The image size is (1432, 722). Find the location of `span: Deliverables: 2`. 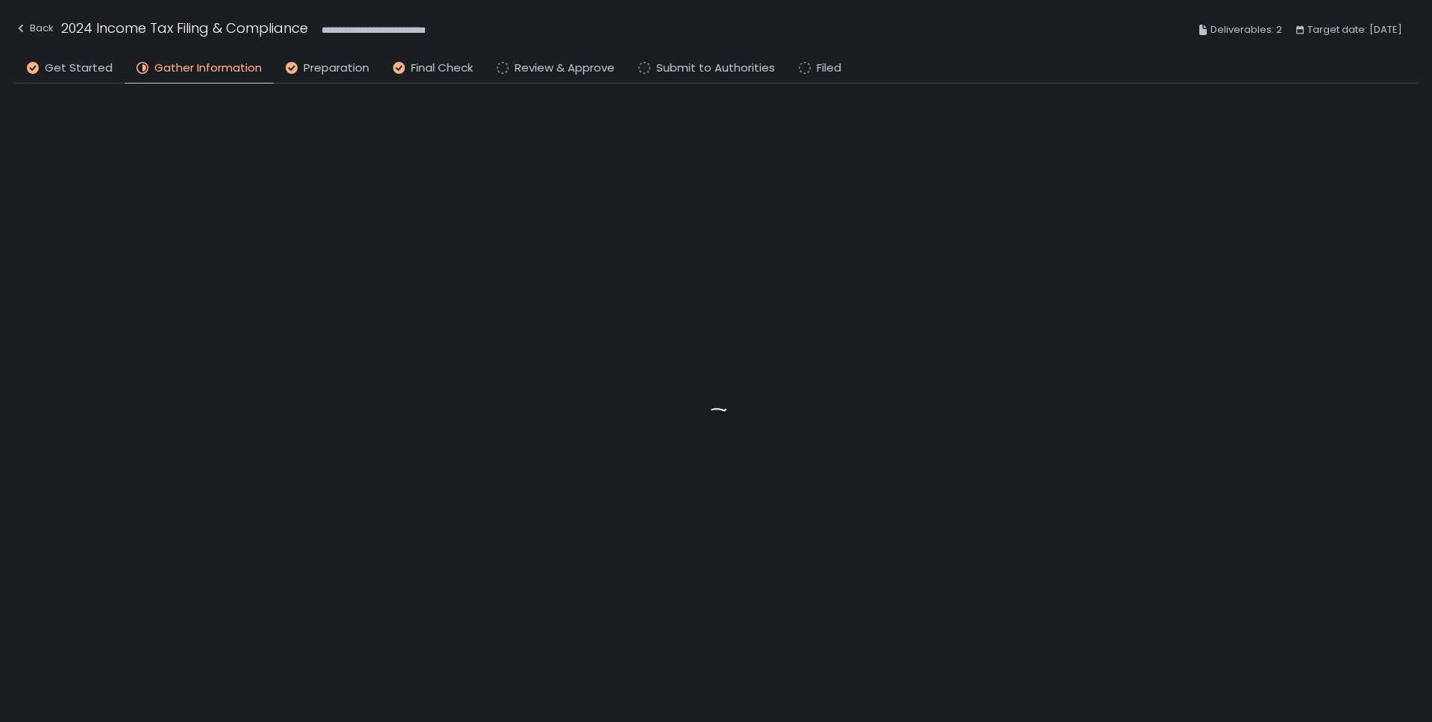

span: Deliverables: 2 is located at coordinates (1246, 30).